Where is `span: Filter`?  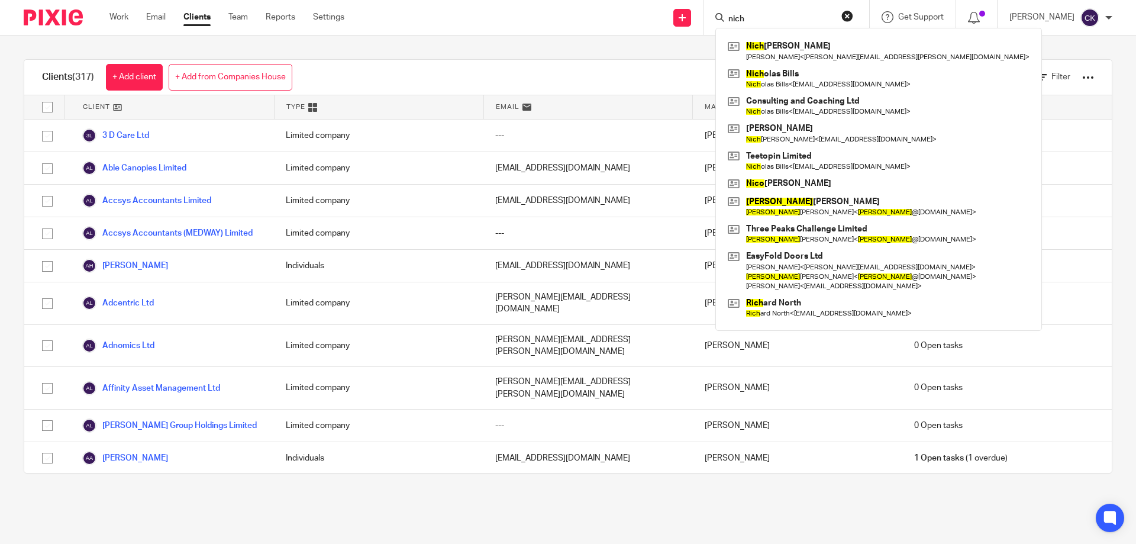
span: Filter is located at coordinates (1061, 77).